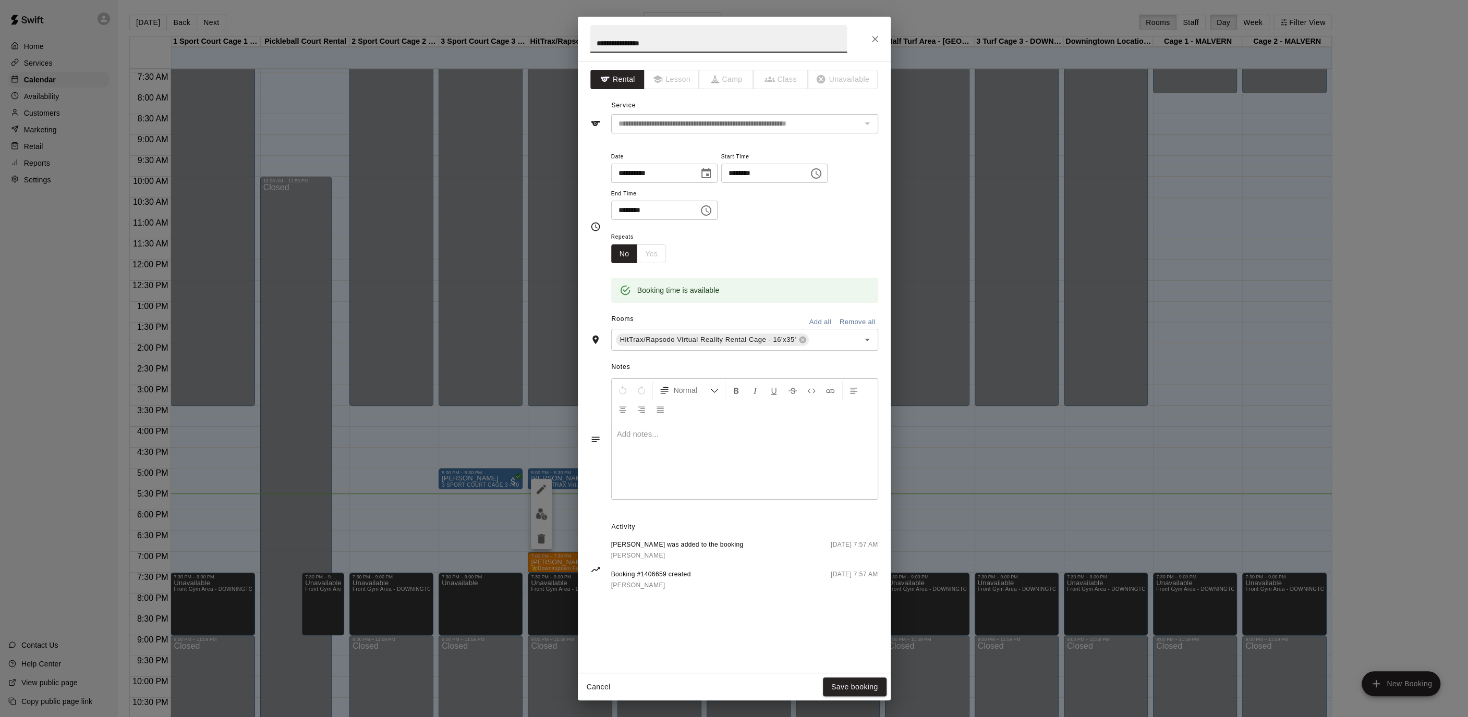  I want to click on div: The service of an existing booking cannot be changed, so click(745, 124).